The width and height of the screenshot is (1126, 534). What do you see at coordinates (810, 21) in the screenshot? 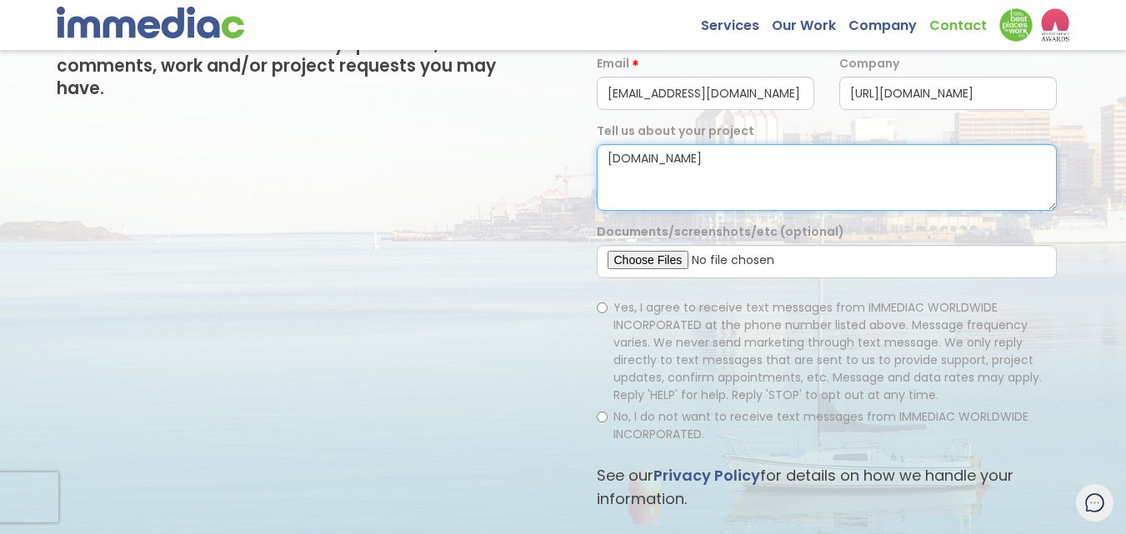
I see `a: Our Work` at bounding box center [810, 21].